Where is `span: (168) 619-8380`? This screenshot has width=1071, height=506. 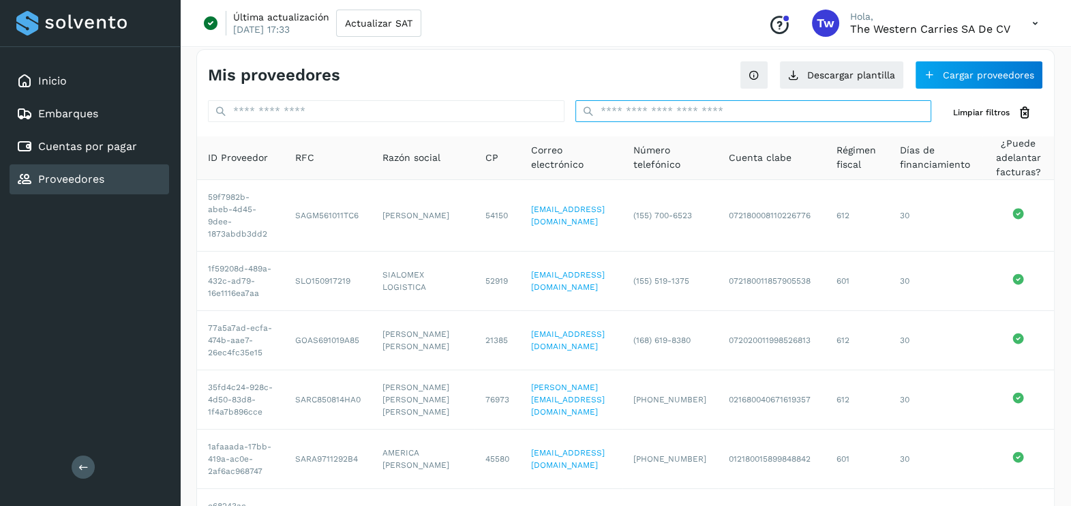 span: (168) 619-8380 is located at coordinates (662, 340).